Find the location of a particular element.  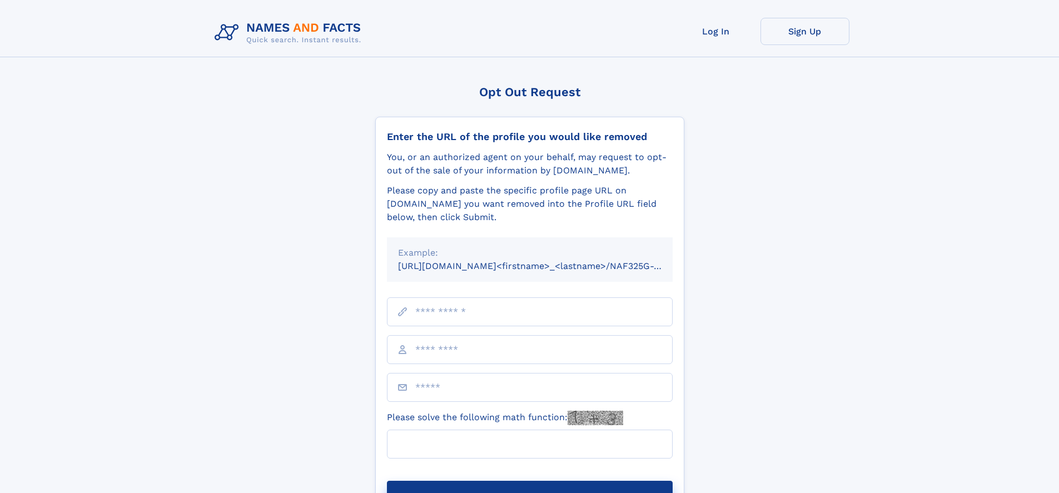

div: Example: is located at coordinates (530, 253).